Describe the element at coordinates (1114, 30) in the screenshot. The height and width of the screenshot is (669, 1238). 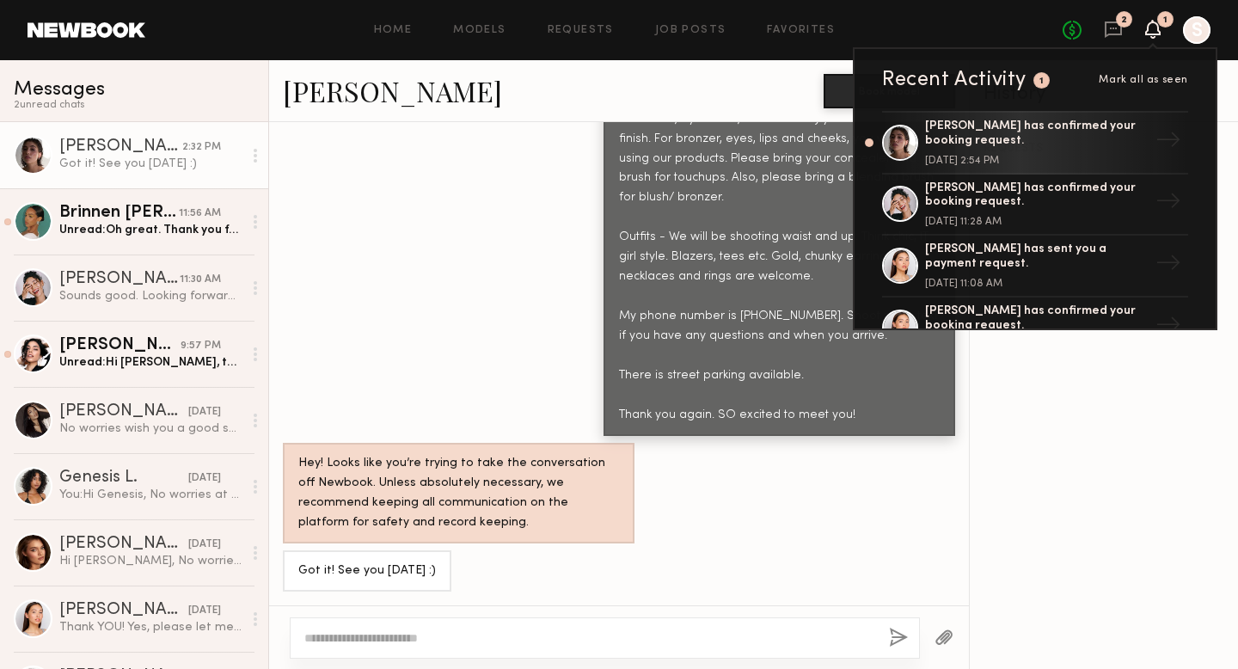
I see `a: 2` at that location.